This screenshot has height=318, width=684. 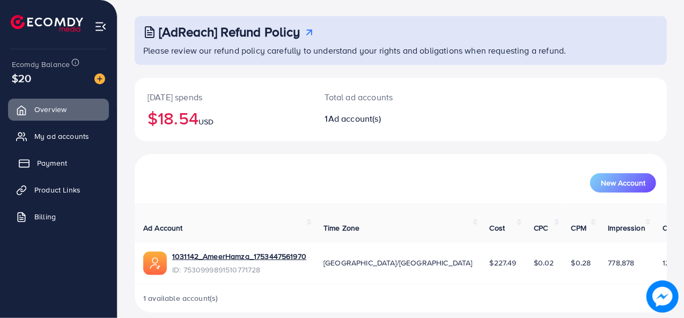 I want to click on span: Ad Account, so click(x=163, y=228).